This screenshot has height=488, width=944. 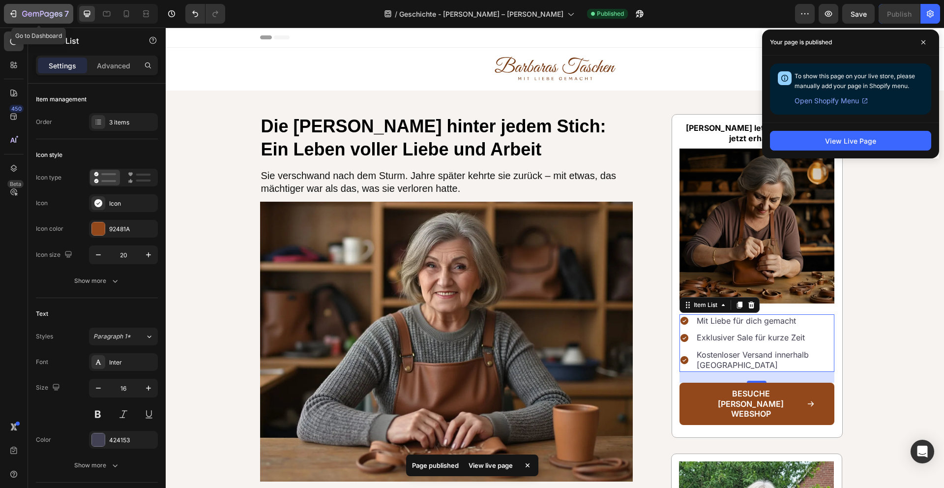 I want to click on button: Publish, so click(x=900, y=14).